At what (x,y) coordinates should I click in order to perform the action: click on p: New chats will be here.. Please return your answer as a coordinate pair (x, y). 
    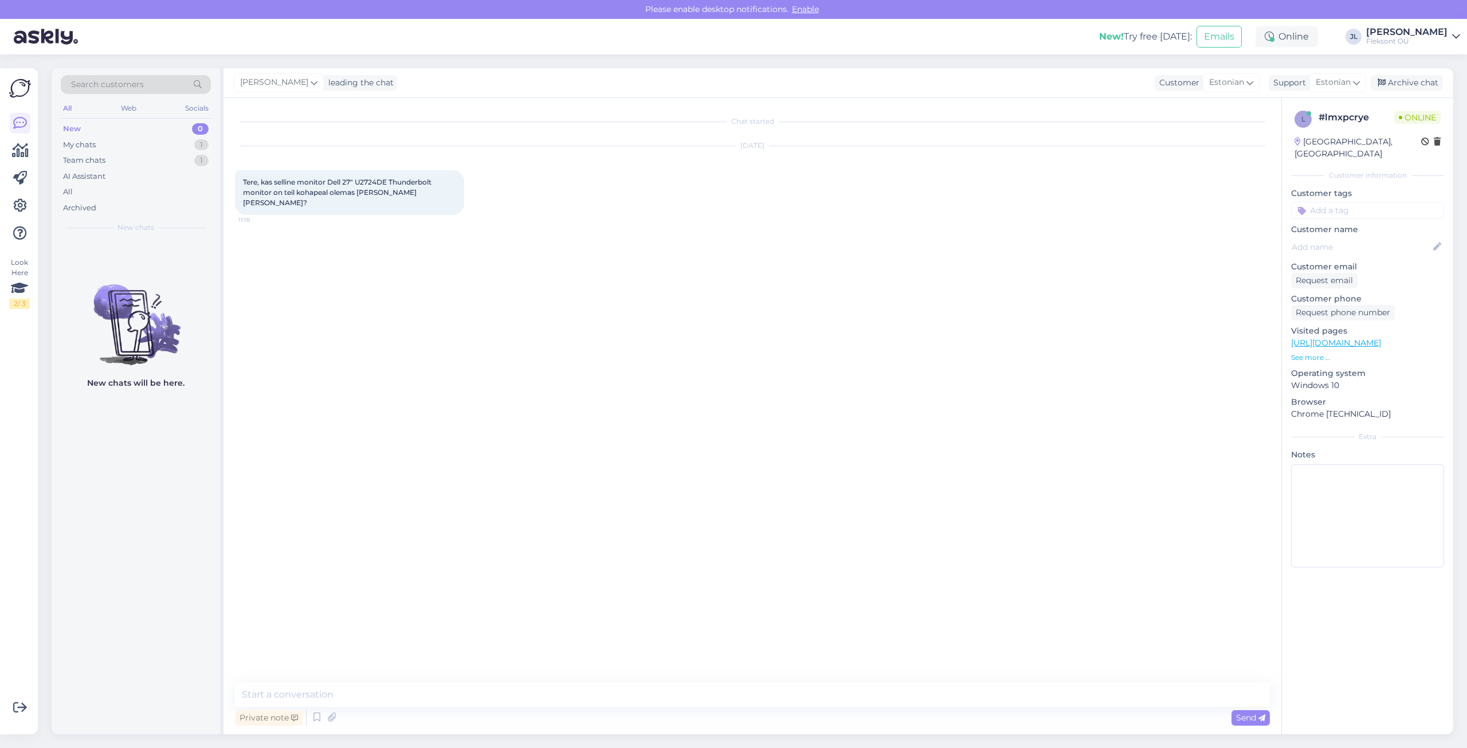
    Looking at the image, I should click on (136, 383).